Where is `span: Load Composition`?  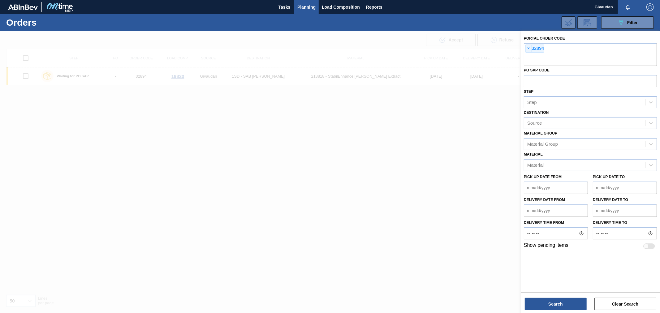 span: Load Composition is located at coordinates (341, 7).